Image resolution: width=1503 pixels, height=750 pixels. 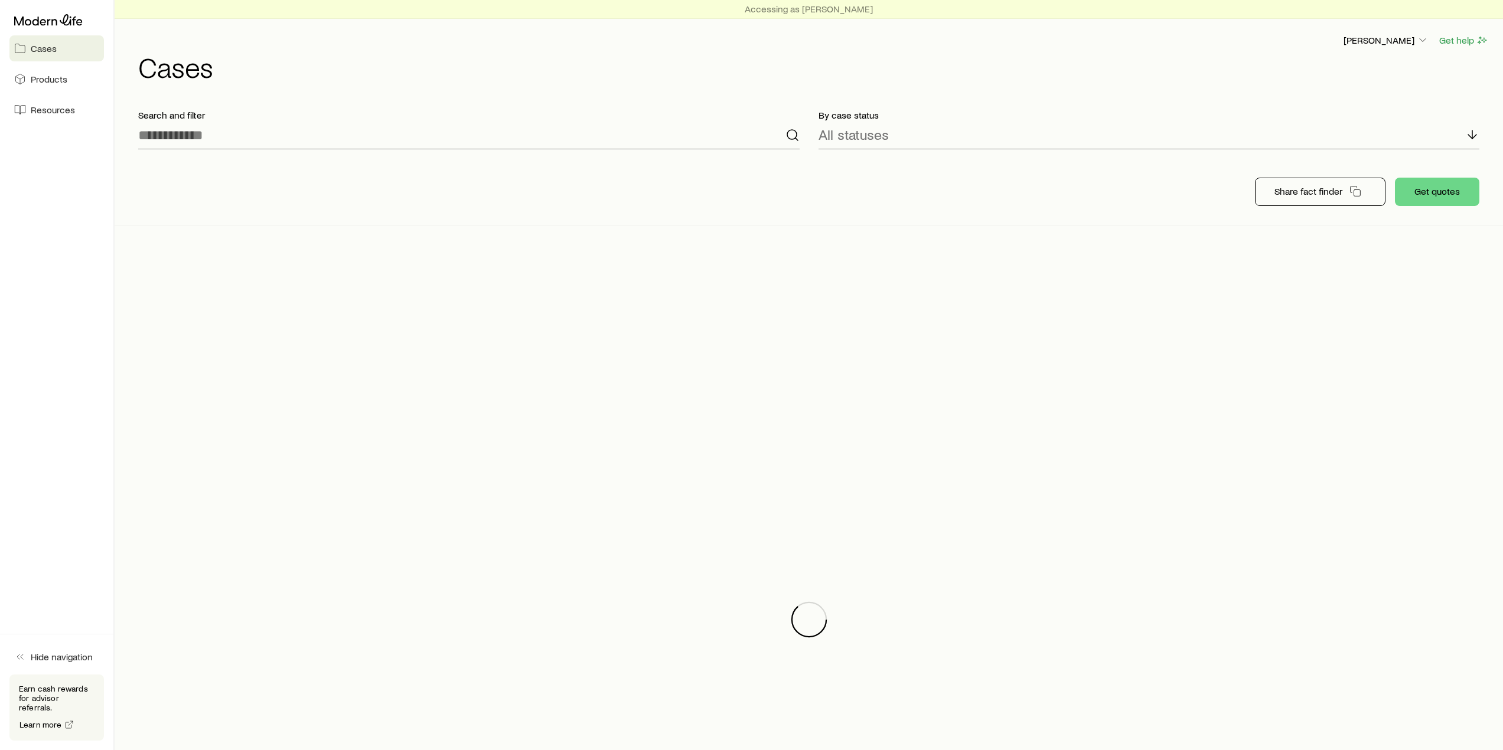 What do you see at coordinates (41, 725) in the screenshot?
I see `span: Learn more` at bounding box center [41, 725].